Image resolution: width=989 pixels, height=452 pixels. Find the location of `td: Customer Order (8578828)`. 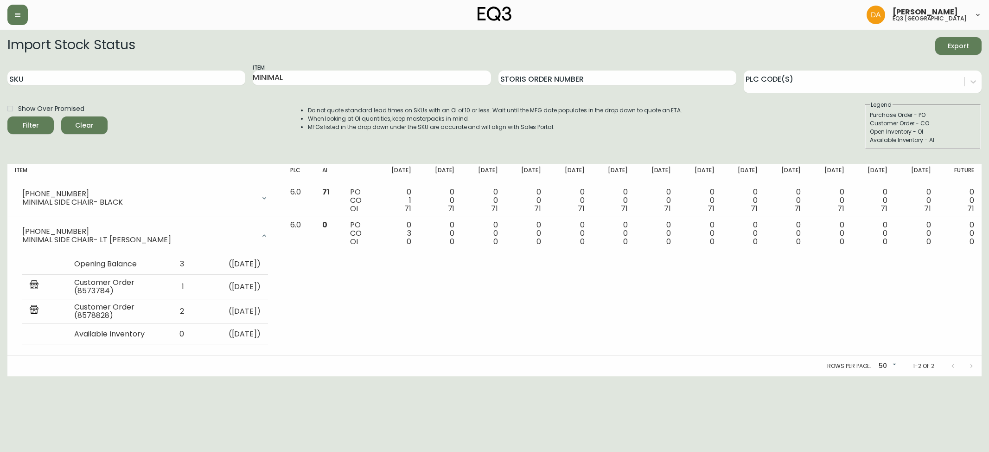

td: Customer Order (8578828) is located at coordinates (113, 311).